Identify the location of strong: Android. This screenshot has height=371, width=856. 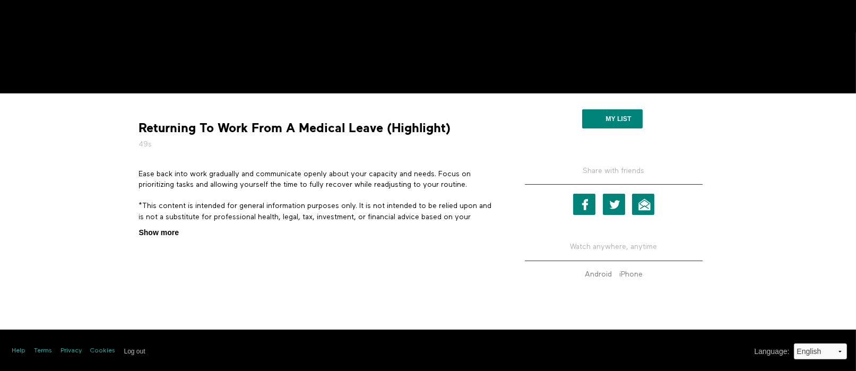
(598, 274).